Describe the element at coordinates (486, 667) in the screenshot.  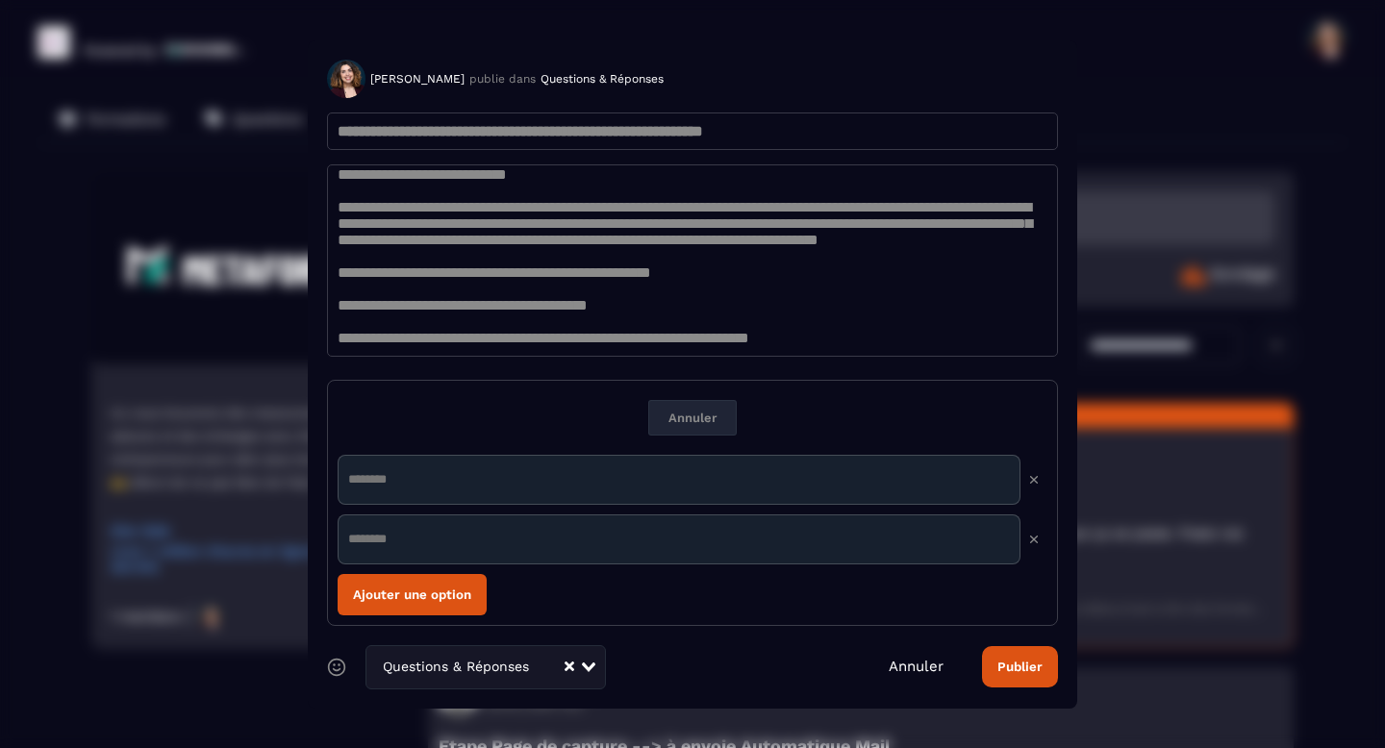
I see `div: Search for option` at that location.